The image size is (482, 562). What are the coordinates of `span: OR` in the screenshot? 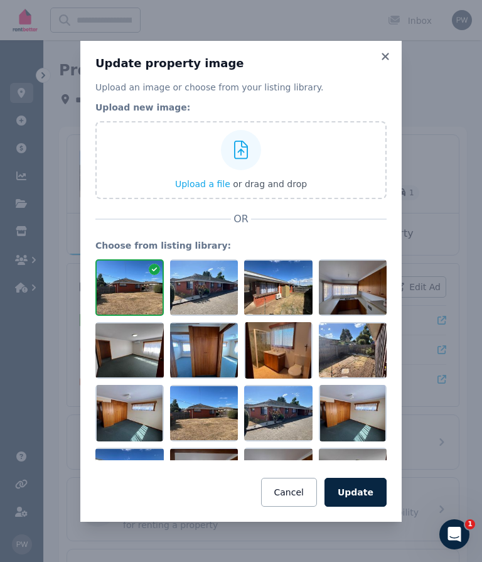 It's located at (241, 219).